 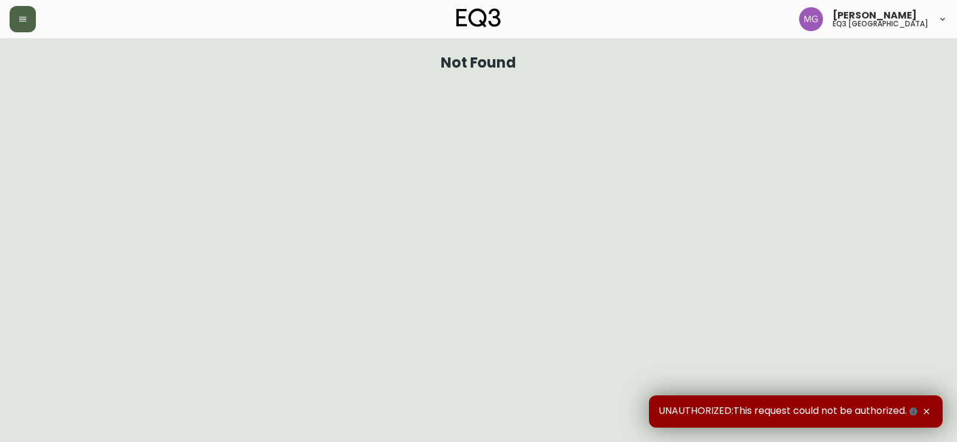 What do you see at coordinates (478, 18) in the screenshot?
I see `img: logo` at bounding box center [478, 18].